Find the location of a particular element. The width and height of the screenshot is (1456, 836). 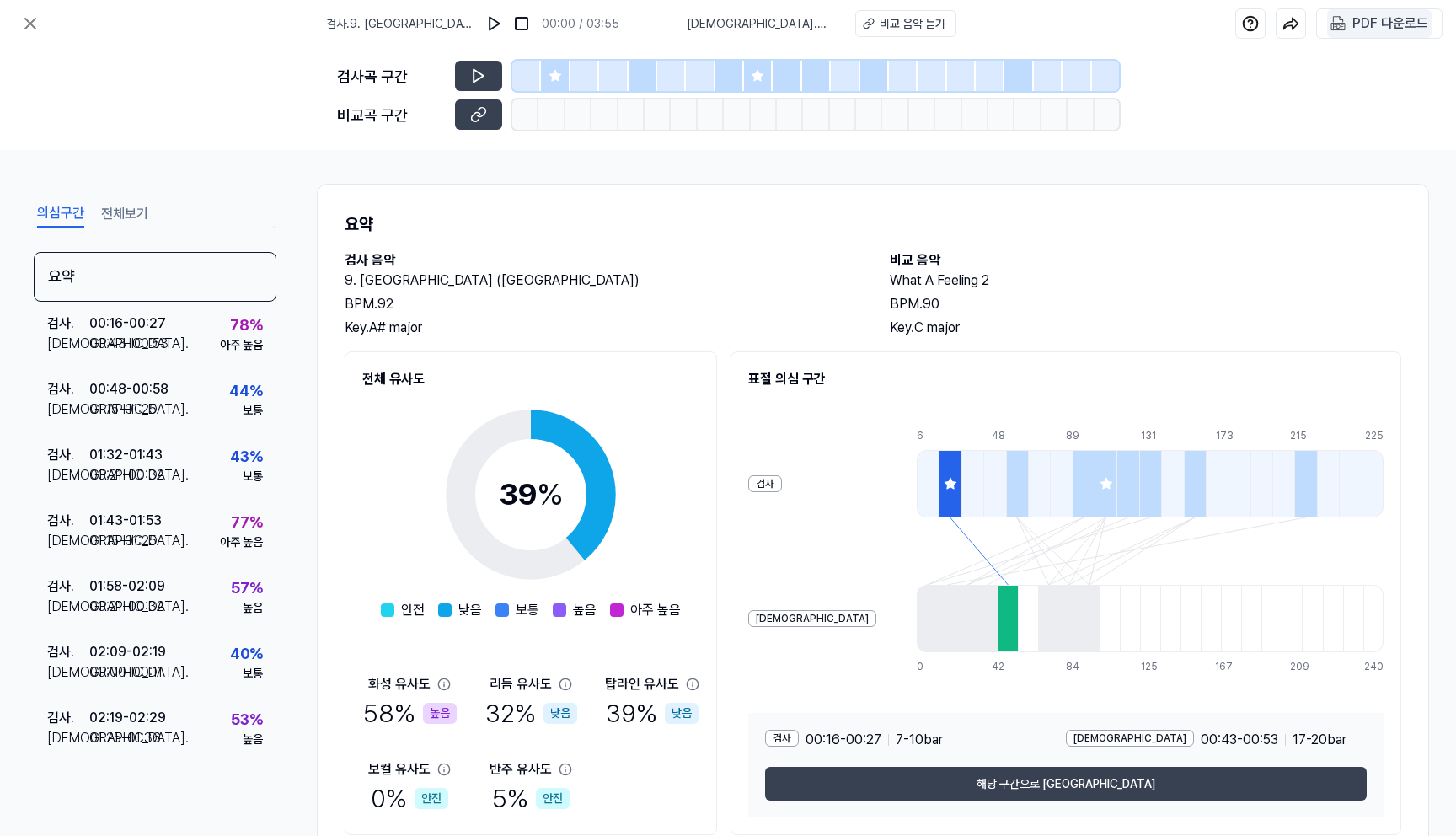

h2: 전체 유사도 is located at coordinates (531, 379).